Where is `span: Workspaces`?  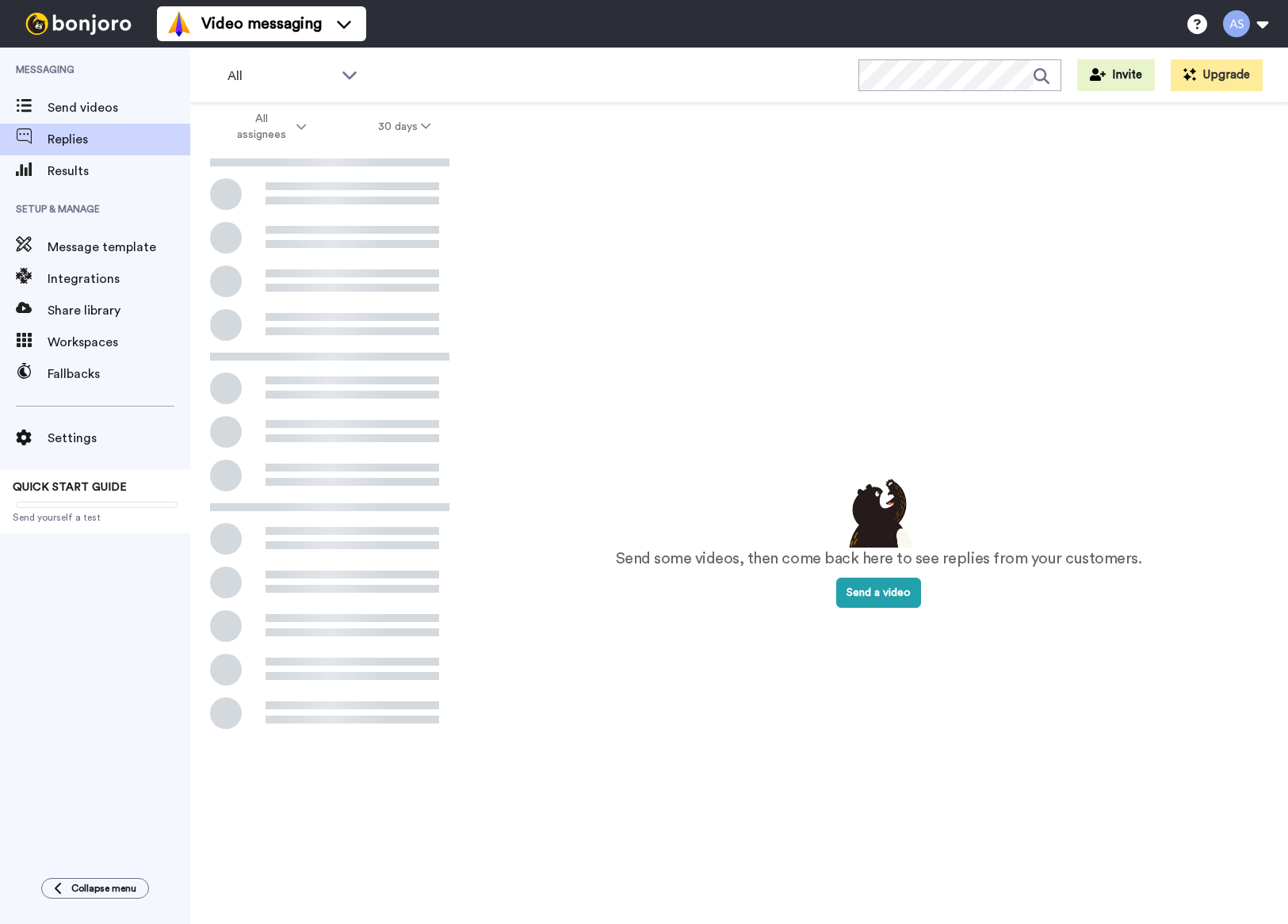 span: Workspaces is located at coordinates (119, 343).